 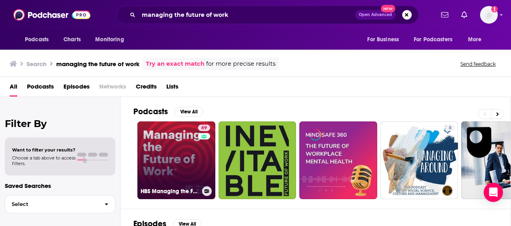 What do you see at coordinates (146, 88) in the screenshot?
I see `a: Credits` at bounding box center [146, 88].